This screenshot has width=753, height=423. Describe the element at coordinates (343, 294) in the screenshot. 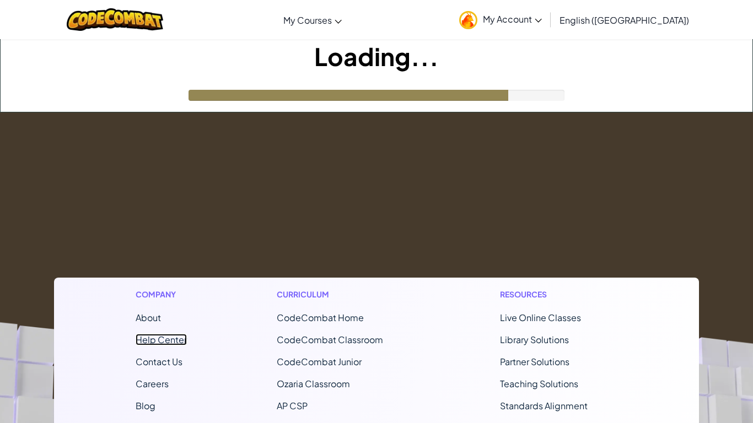

I see `h1: Curriculum` at that location.